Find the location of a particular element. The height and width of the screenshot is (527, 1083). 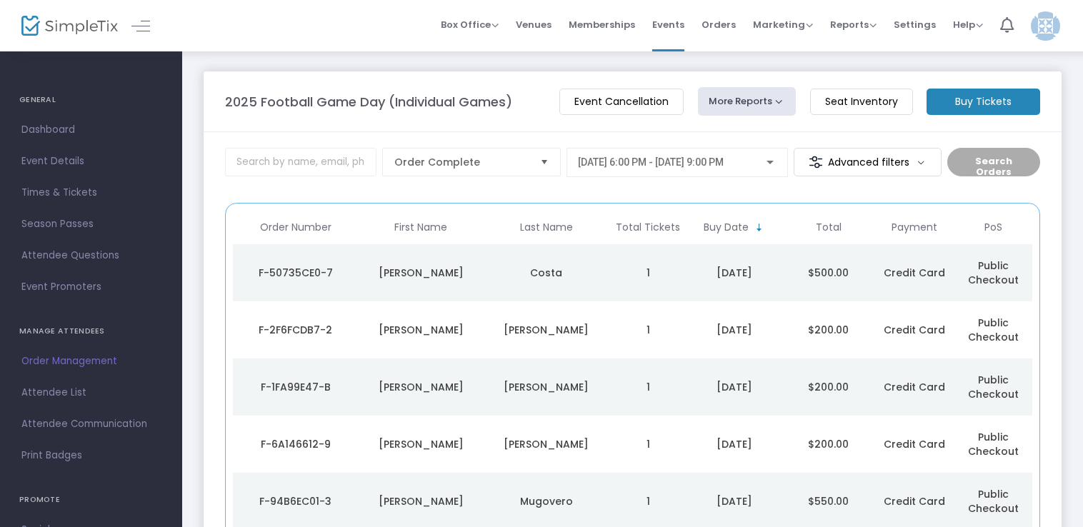

span: Help is located at coordinates (968, 24).